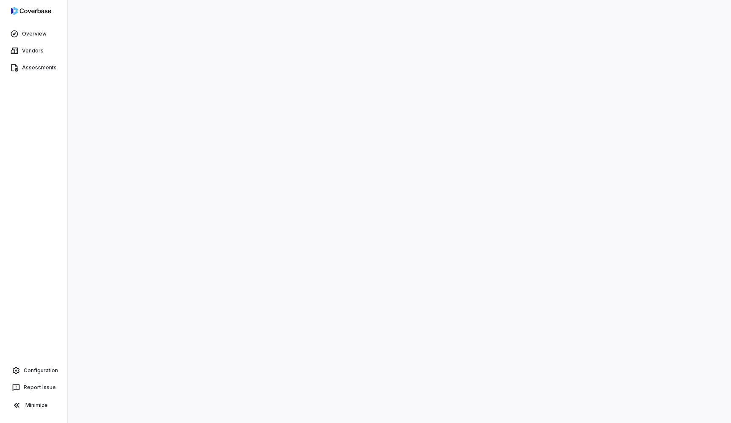 This screenshot has height=423, width=731. I want to click on button: Minimize, so click(33, 405).